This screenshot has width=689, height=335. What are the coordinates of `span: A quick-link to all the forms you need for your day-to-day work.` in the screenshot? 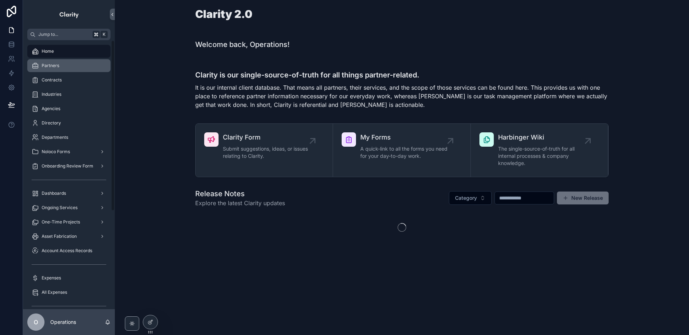 It's located at (405, 152).